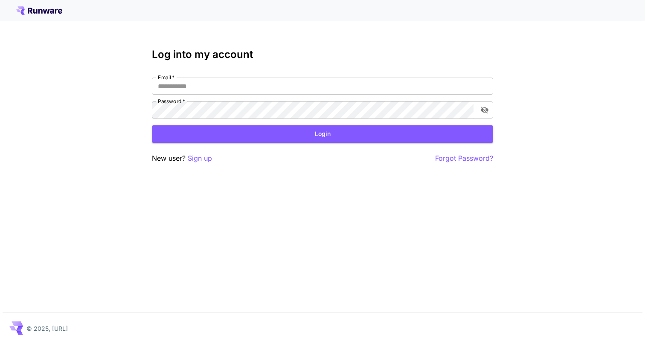 This screenshot has width=645, height=344. What do you see at coordinates (200, 158) in the screenshot?
I see `button: Sign up` at bounding box center [200, 158].